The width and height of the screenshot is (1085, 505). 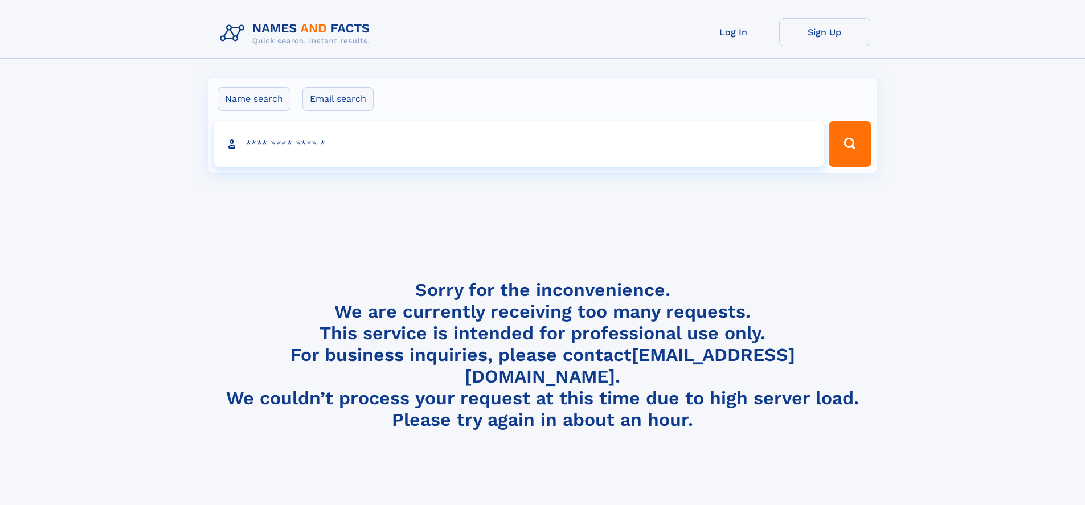 What do you see at coordinates (850, 144) in the screenshot?
I see `button: Search Button` at bounding box center [850, 144].